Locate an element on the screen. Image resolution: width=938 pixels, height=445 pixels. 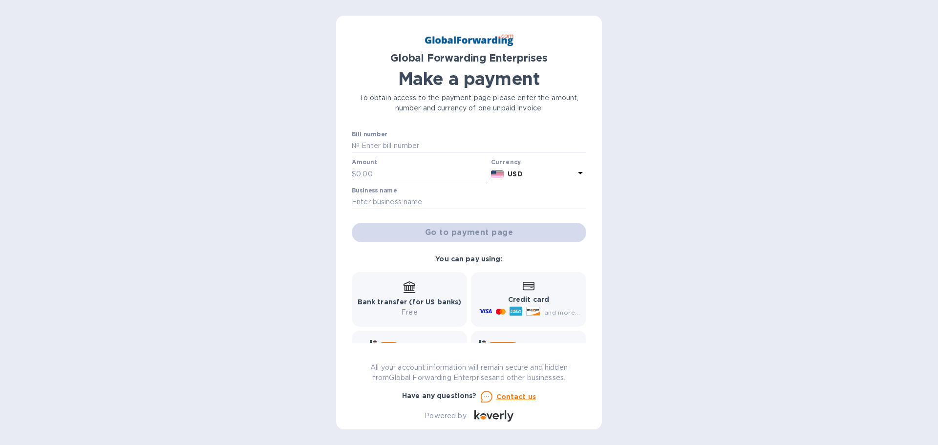
label: Amount is located at coordinates (364, 163).